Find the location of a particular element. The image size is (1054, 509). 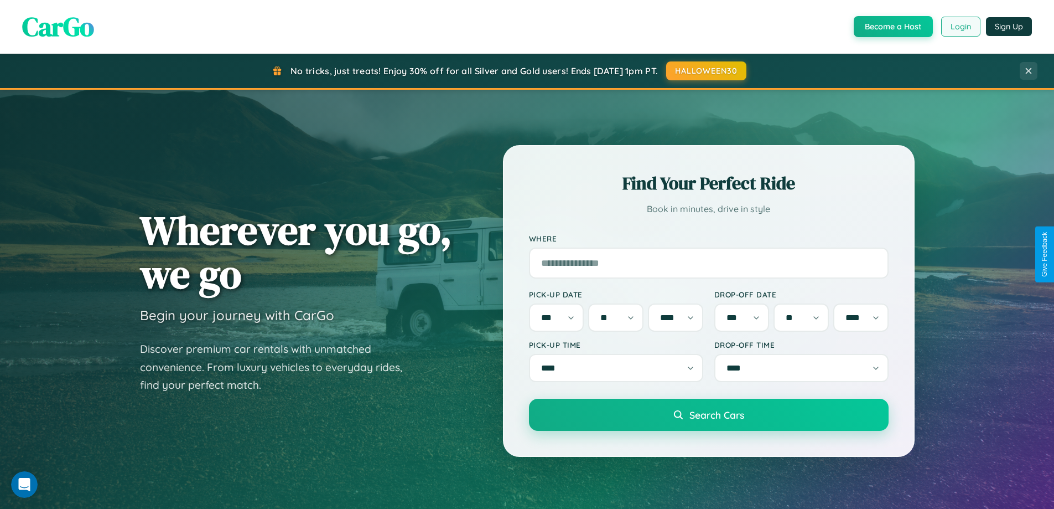

h1: Wherever you go, we go is located at coordinates (296, 252).